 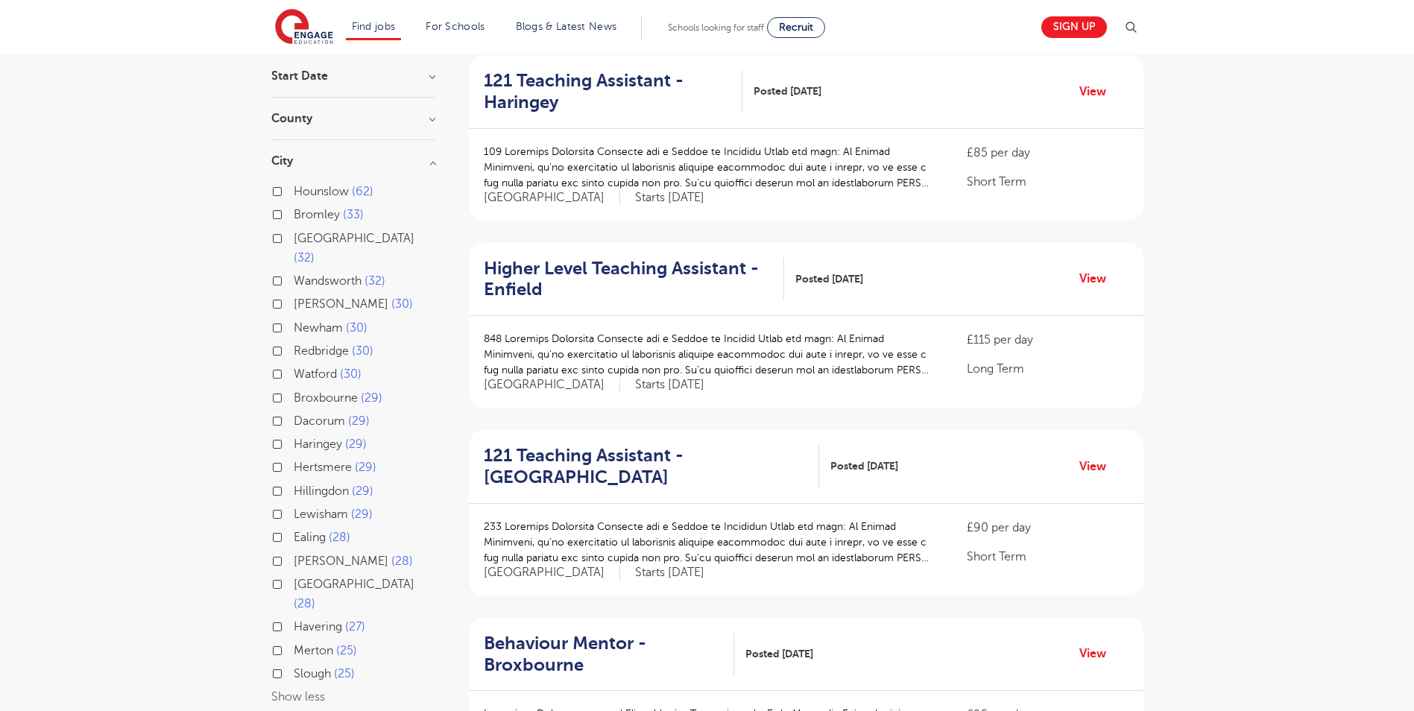 What do you see at coordinates (298, 326) in the screenshot?
I see `input: Newham 30` at bounding box center [298, 326].